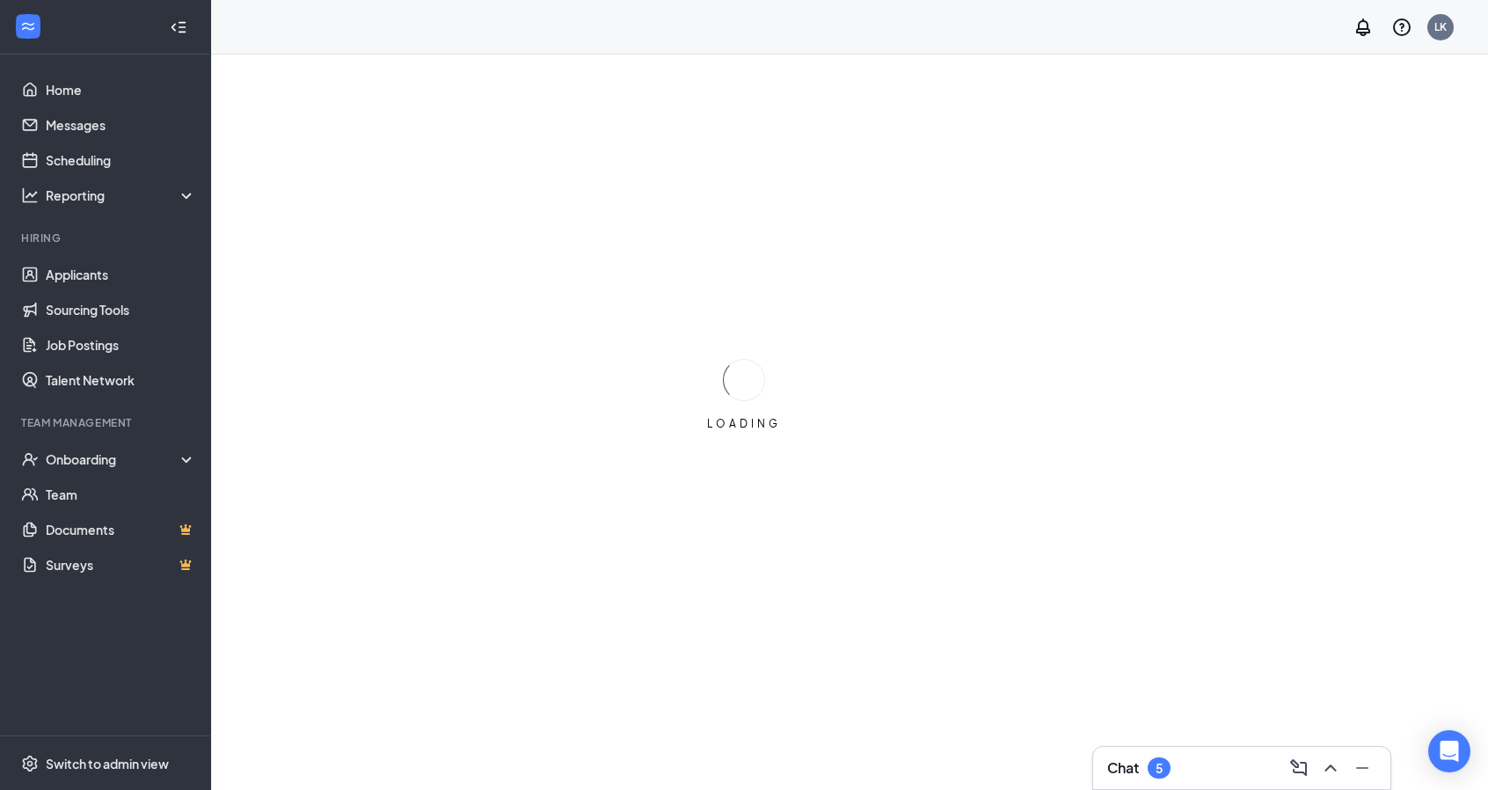 The width and height of the screenshot is (1488, 790). What do you see at coordinates (28, 26) in the screenshot?
I see `svg: WorkstreamLogo` at bounding box center [28, 26].